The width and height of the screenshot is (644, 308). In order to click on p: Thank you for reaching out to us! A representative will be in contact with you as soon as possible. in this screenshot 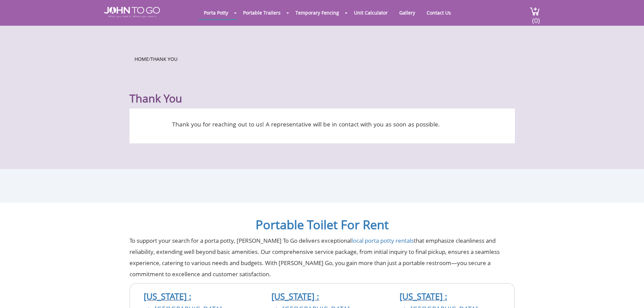, I will do `click(306, 124)`.